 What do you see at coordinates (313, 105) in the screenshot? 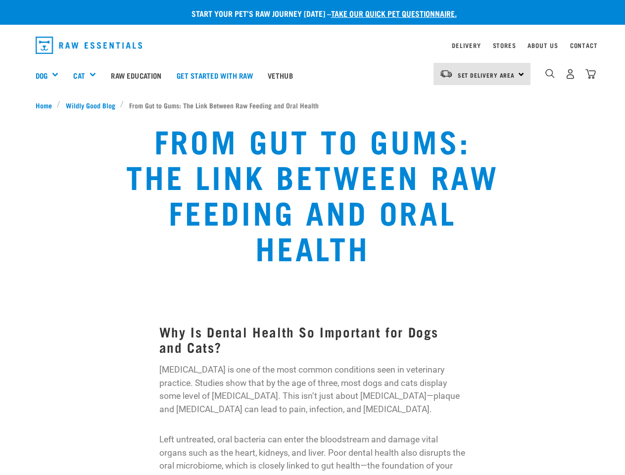
I see `nav: breadcrumbs` at bounding box center [313, 105].